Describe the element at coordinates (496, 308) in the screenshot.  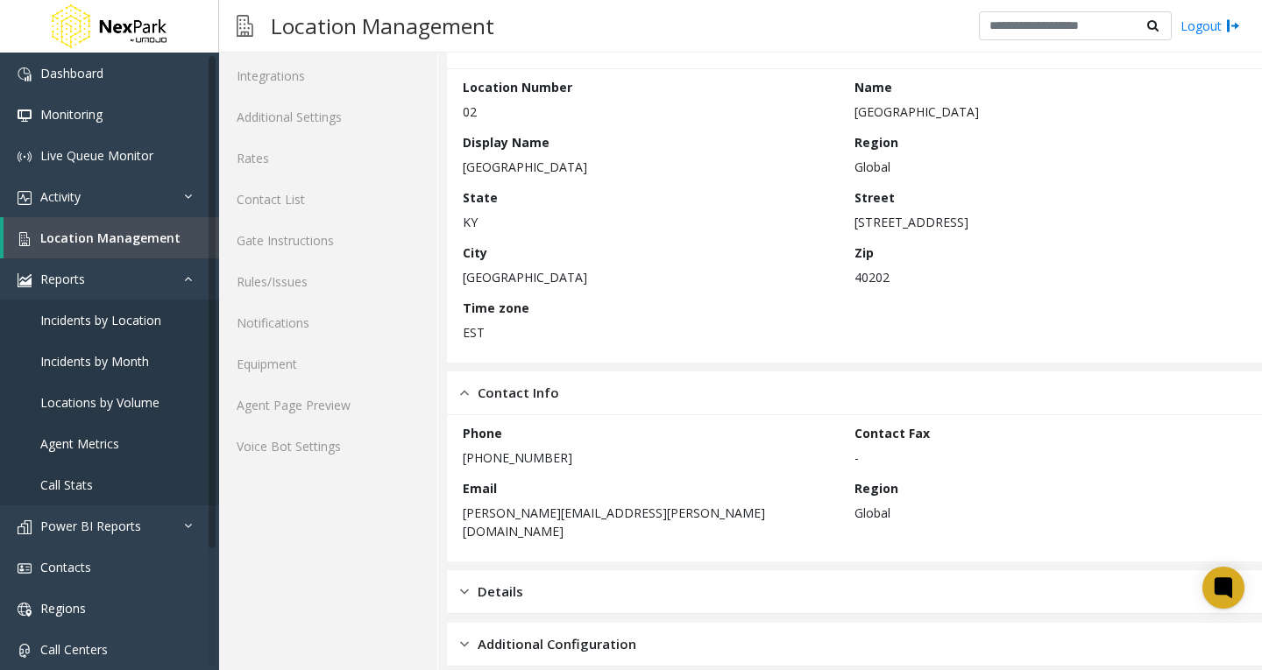
I see `label: Time zone` at that location.